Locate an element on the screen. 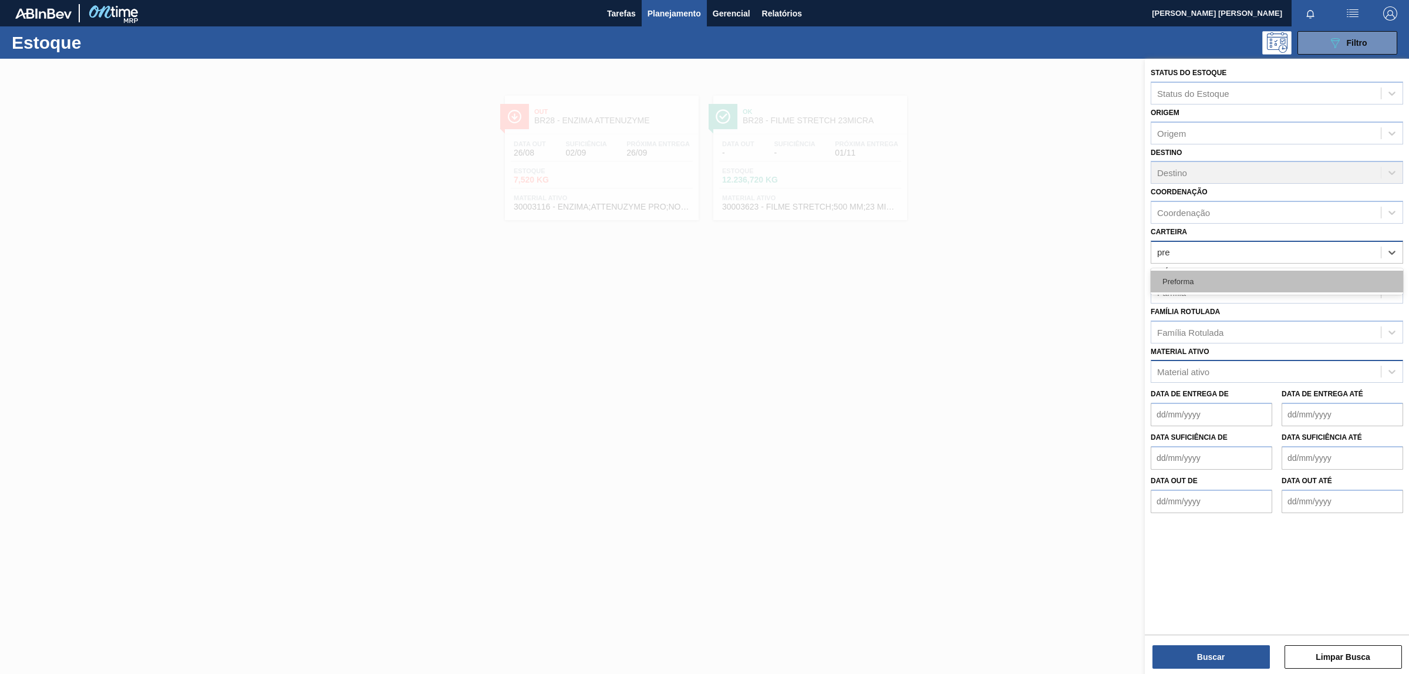  label: Data suficiência de is located at coordinates (1189, 437).